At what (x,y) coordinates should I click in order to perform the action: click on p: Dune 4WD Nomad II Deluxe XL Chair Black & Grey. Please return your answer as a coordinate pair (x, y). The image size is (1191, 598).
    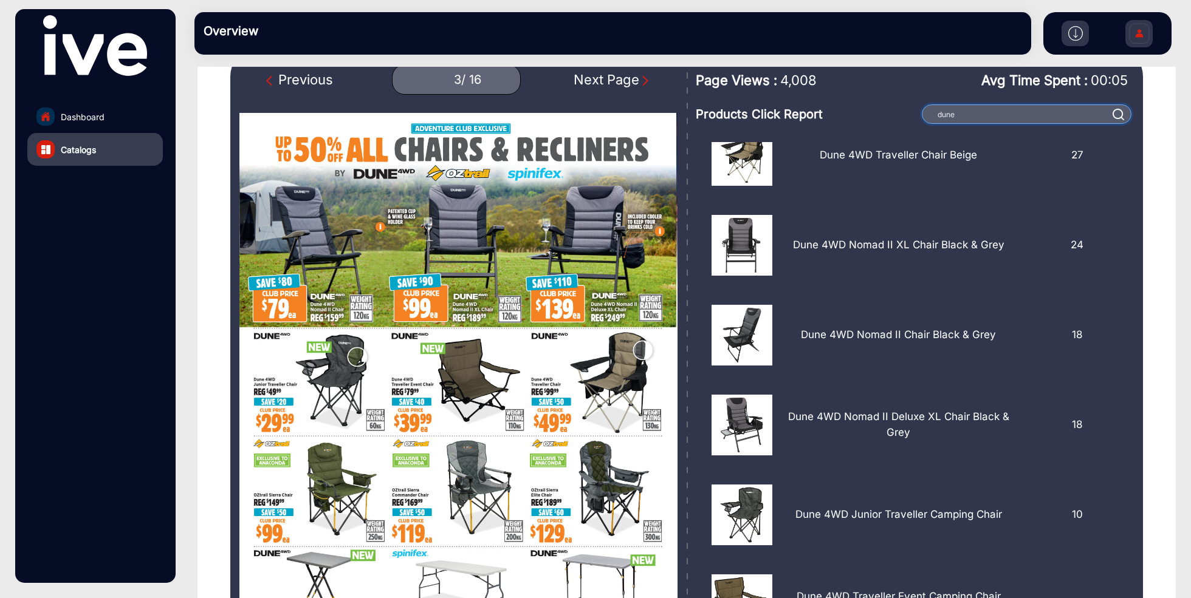
    Looking at the image, I should click on (898, 425).